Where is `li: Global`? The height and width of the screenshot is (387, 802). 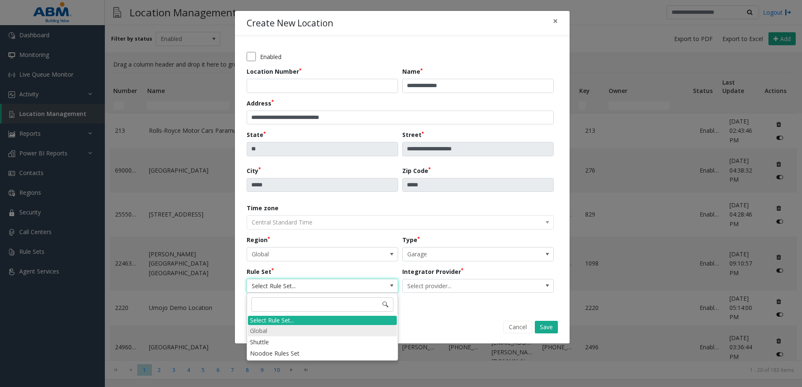
li: Global is located at coordinates (322, 331).